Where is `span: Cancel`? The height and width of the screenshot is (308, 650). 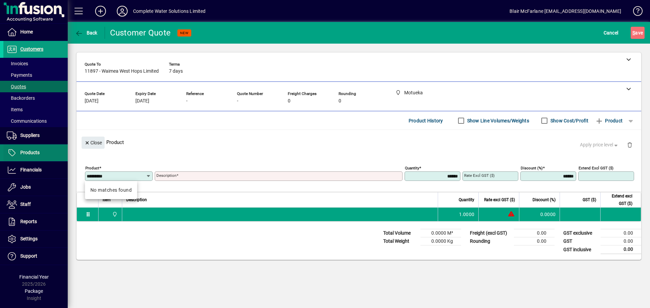 span: Cancel is located at coordinates (611, 33).